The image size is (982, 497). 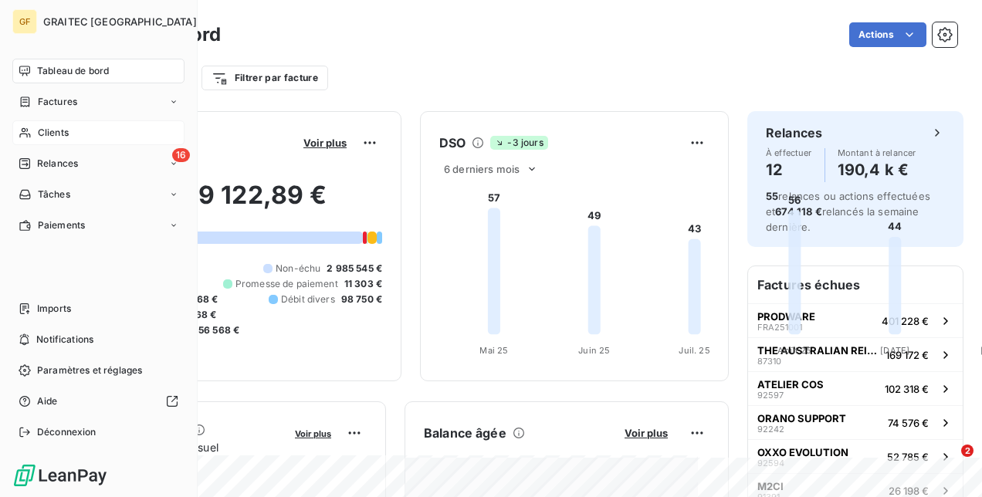 What do you see at coordinates (54, 194) in the screenshot?
I see `span: Tâches` at bounding box center [54, 194].